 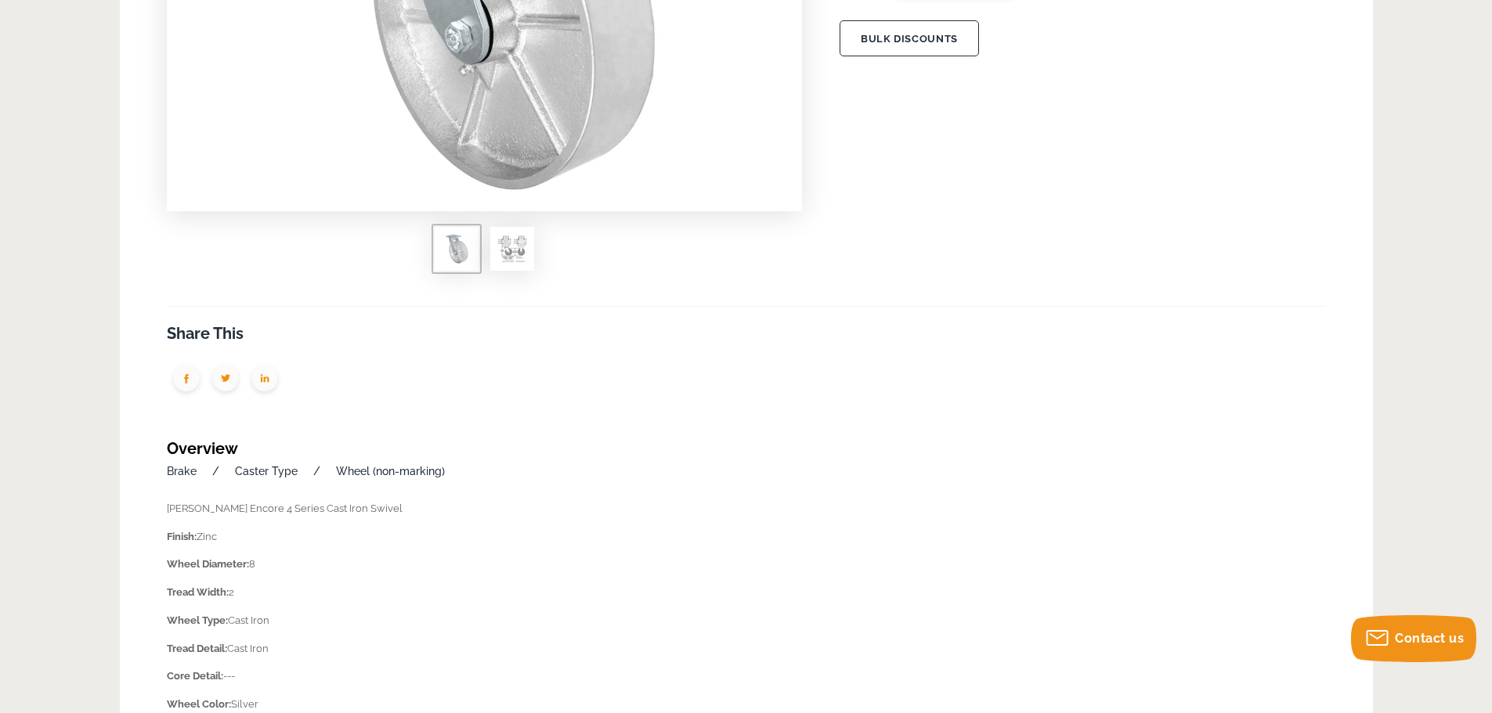 What do you see at coordinates (1413, 639) in the screenshot?
I see `button: Contact us` at bounding box center [1413, 639].